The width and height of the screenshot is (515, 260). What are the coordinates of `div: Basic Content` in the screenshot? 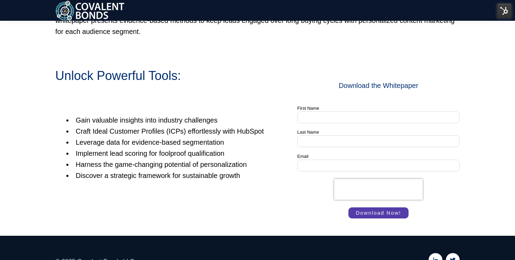 It's located at (75, 105).